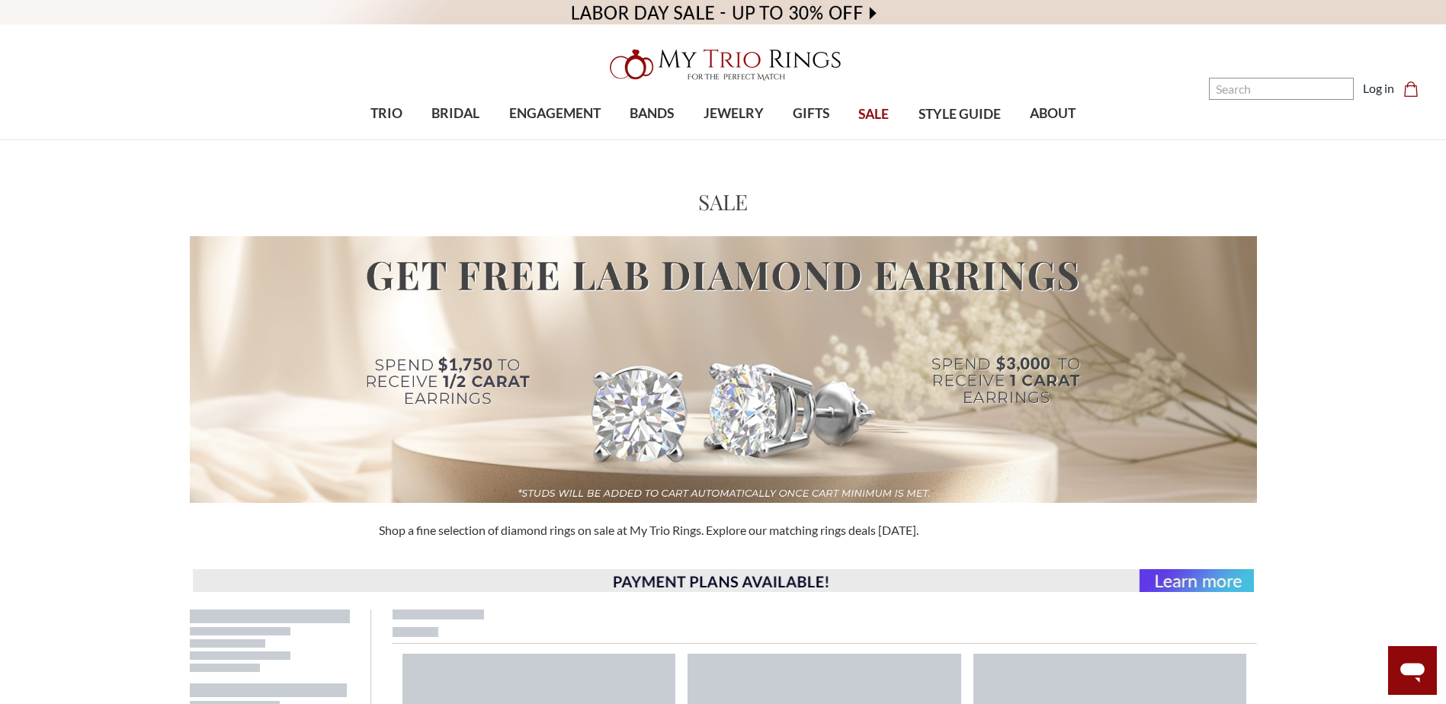 This screenshot has height=704, width=1446. Describe the element at coordinates (1053, 114) in the screenshot. I see `a: ABOUT` at that location.